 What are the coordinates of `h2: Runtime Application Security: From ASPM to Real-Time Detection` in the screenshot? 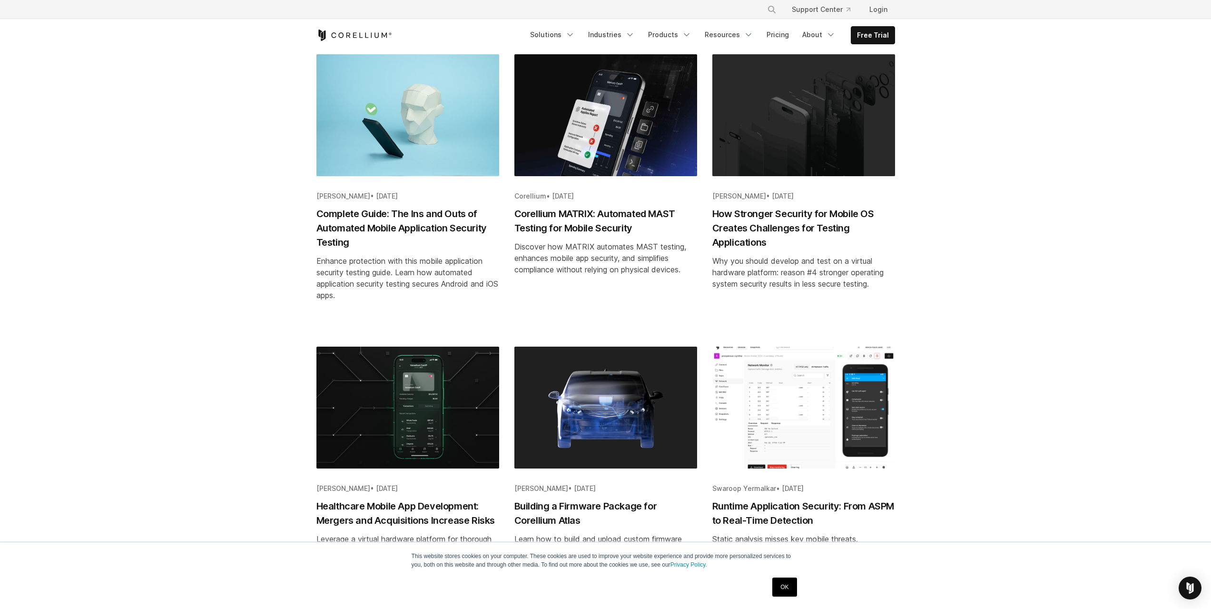 It's located at (804, 513).